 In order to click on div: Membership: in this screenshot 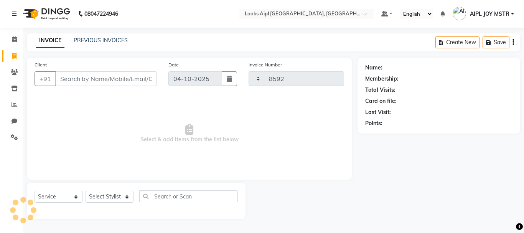, I will do `click(381, 79)`.